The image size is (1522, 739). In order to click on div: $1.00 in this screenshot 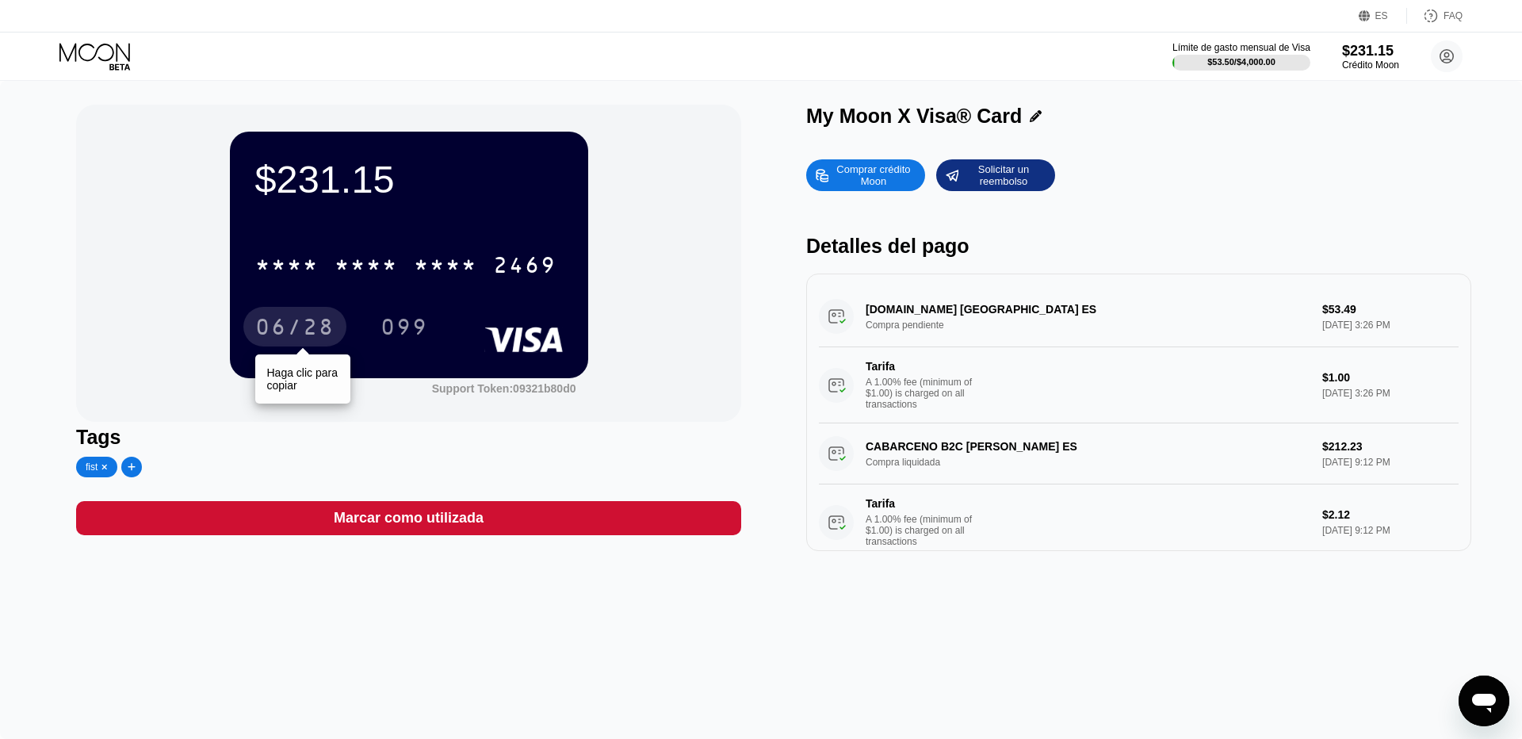, I will do `click(1390, 377)`.